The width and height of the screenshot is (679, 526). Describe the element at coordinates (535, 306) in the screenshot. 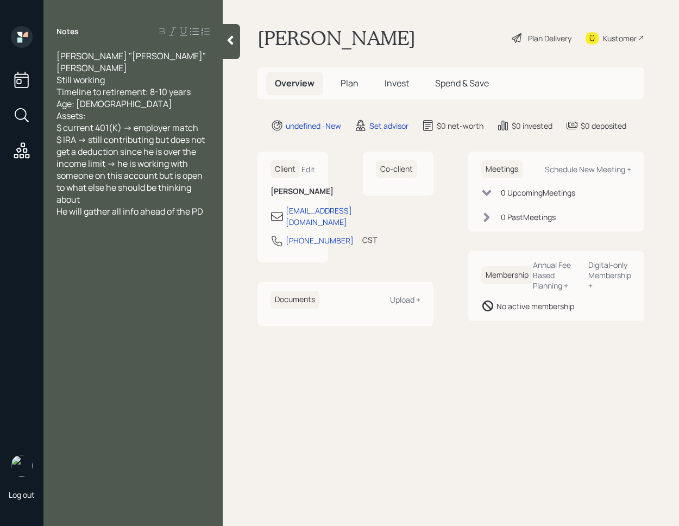

I see `div: No active membership` at that location.